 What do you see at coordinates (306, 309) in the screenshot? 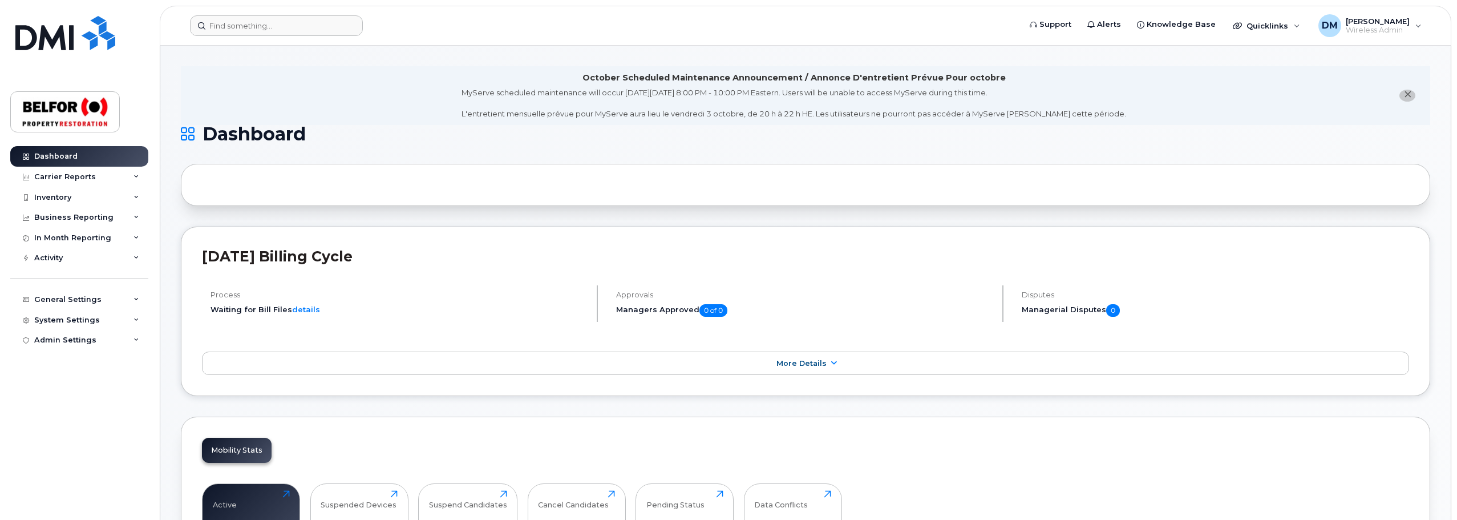
I see `a: details` at bounding box center [306, 309].